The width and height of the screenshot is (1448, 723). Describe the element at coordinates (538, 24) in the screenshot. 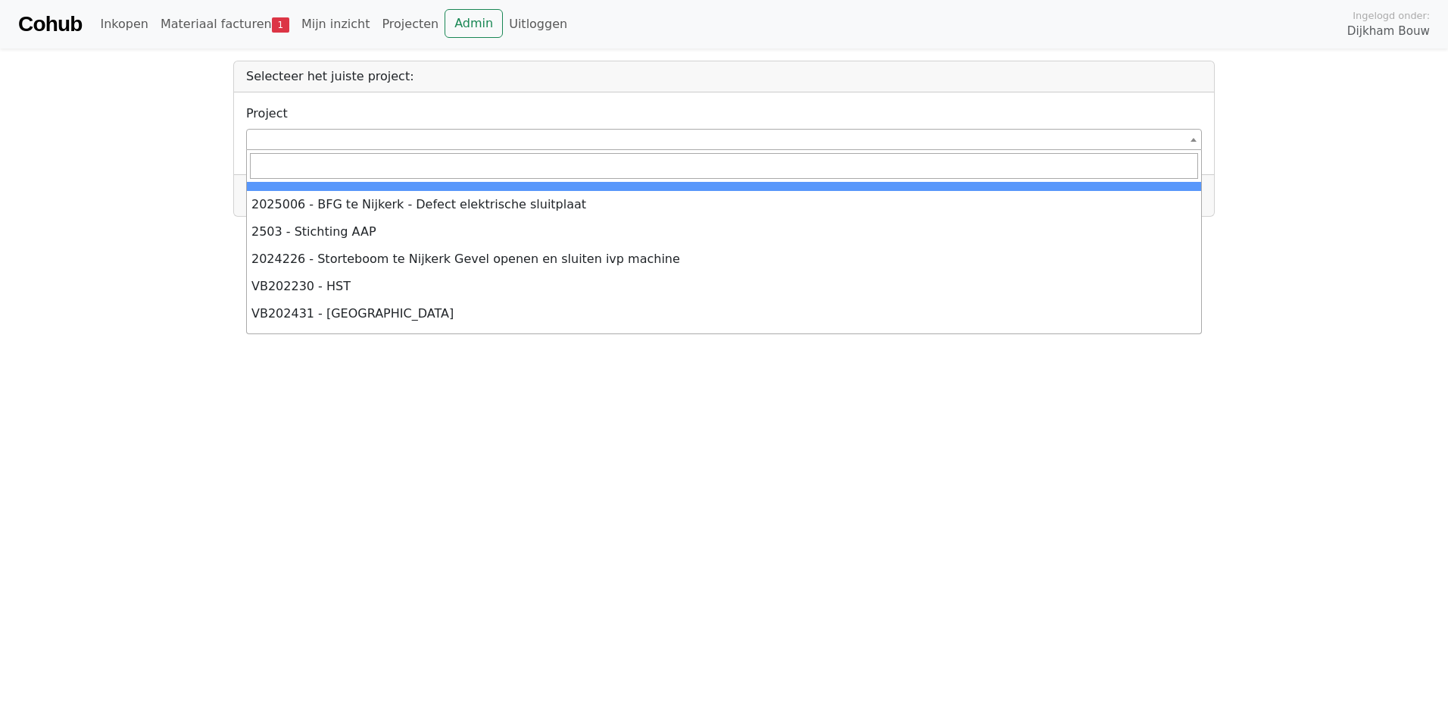

I see `a: Uitloggen` at that location.